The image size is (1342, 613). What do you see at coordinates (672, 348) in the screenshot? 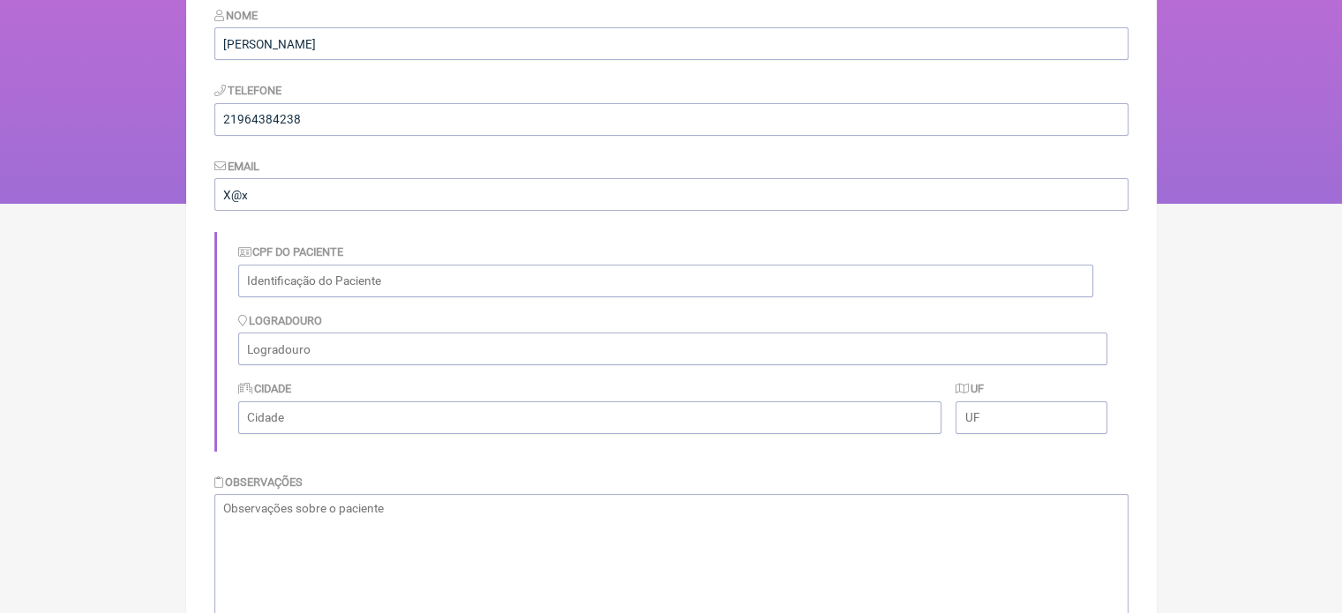
I see `input: Logradouro` at bounding box center [672, 348].